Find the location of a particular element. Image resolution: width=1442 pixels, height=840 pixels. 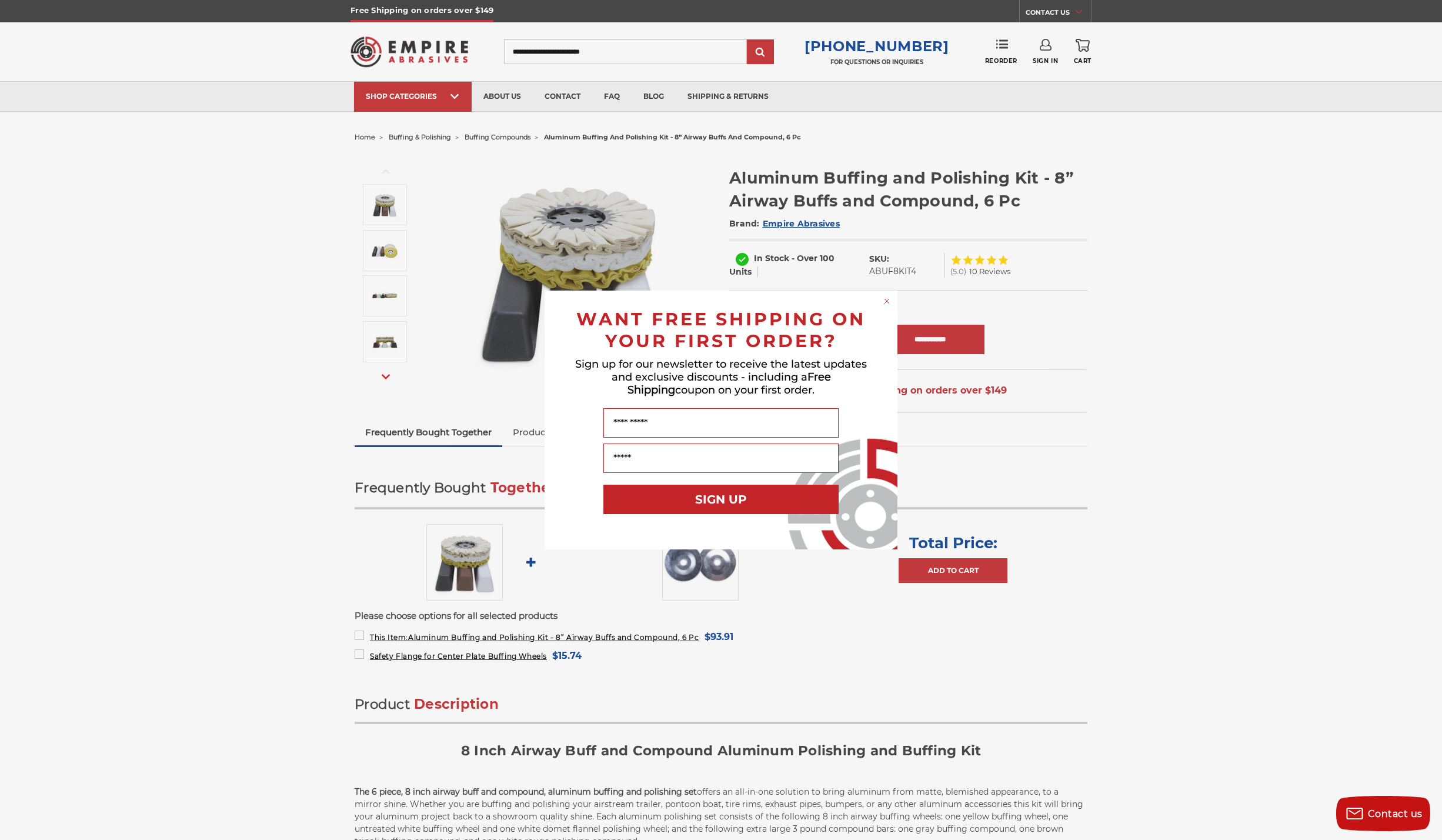

button: Contact us is located at coordinates (1383, 813).